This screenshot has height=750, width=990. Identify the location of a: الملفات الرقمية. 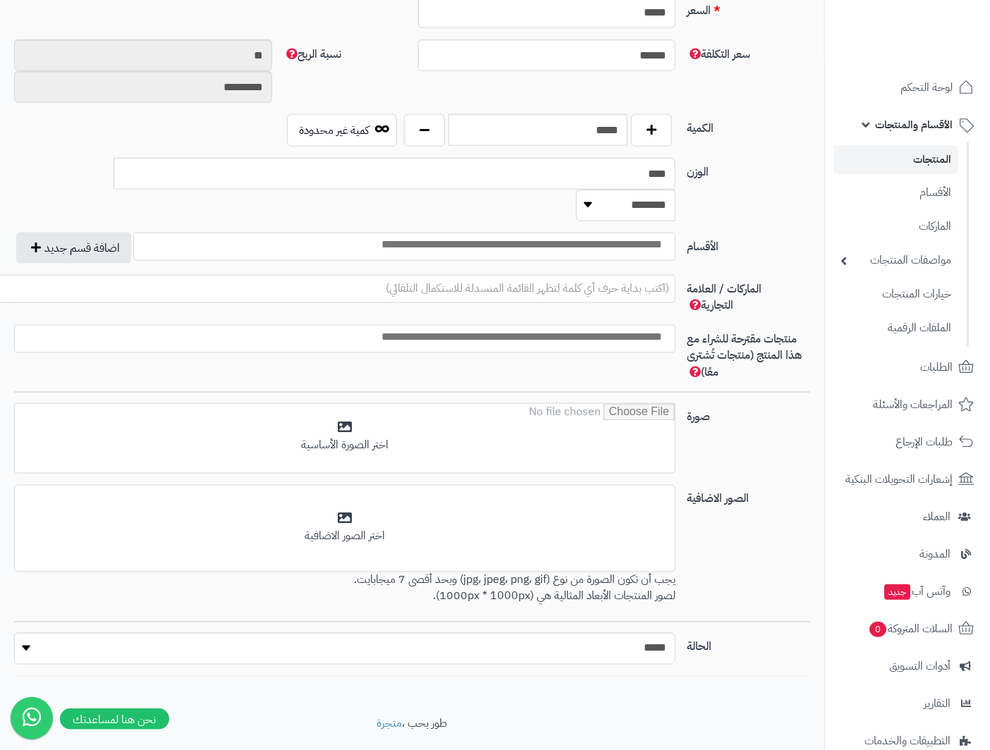
(896, 328).